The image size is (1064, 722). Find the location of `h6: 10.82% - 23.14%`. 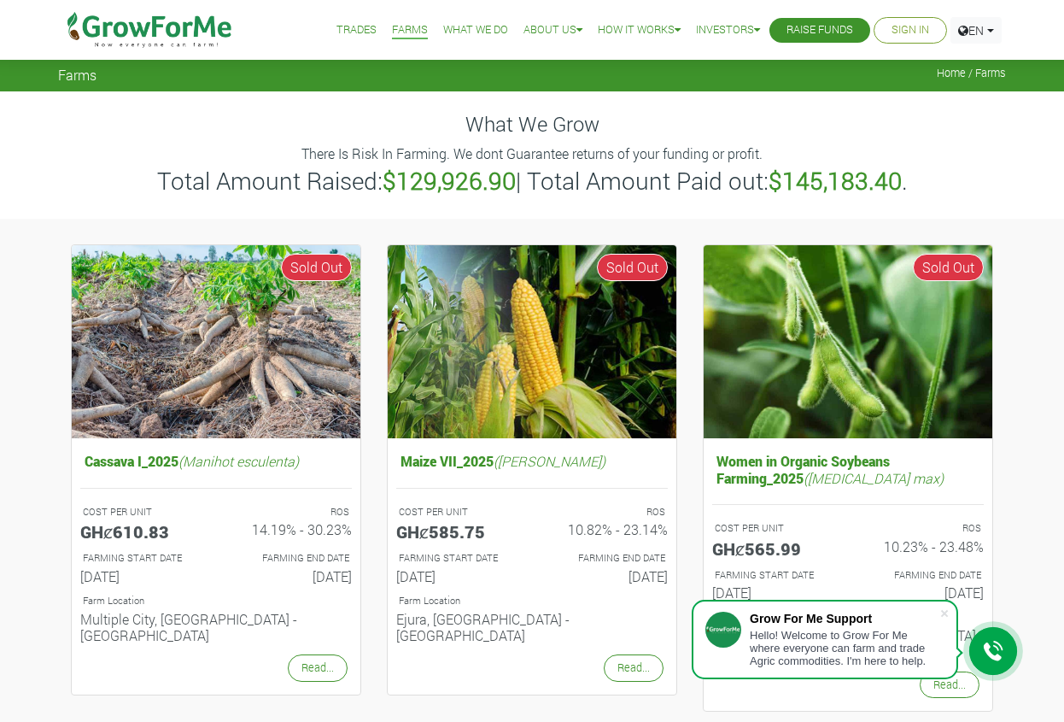

h6: 10.82% - 23.14% is located at coordinates (606, 529).